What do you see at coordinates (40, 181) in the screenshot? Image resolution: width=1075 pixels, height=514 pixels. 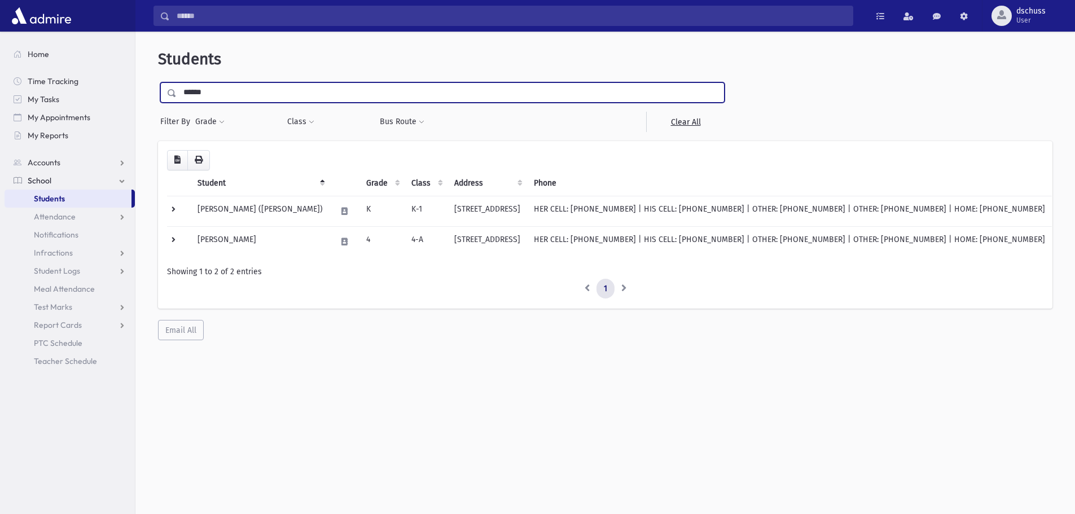 I see `span: School` at bounding box center [40, 181].